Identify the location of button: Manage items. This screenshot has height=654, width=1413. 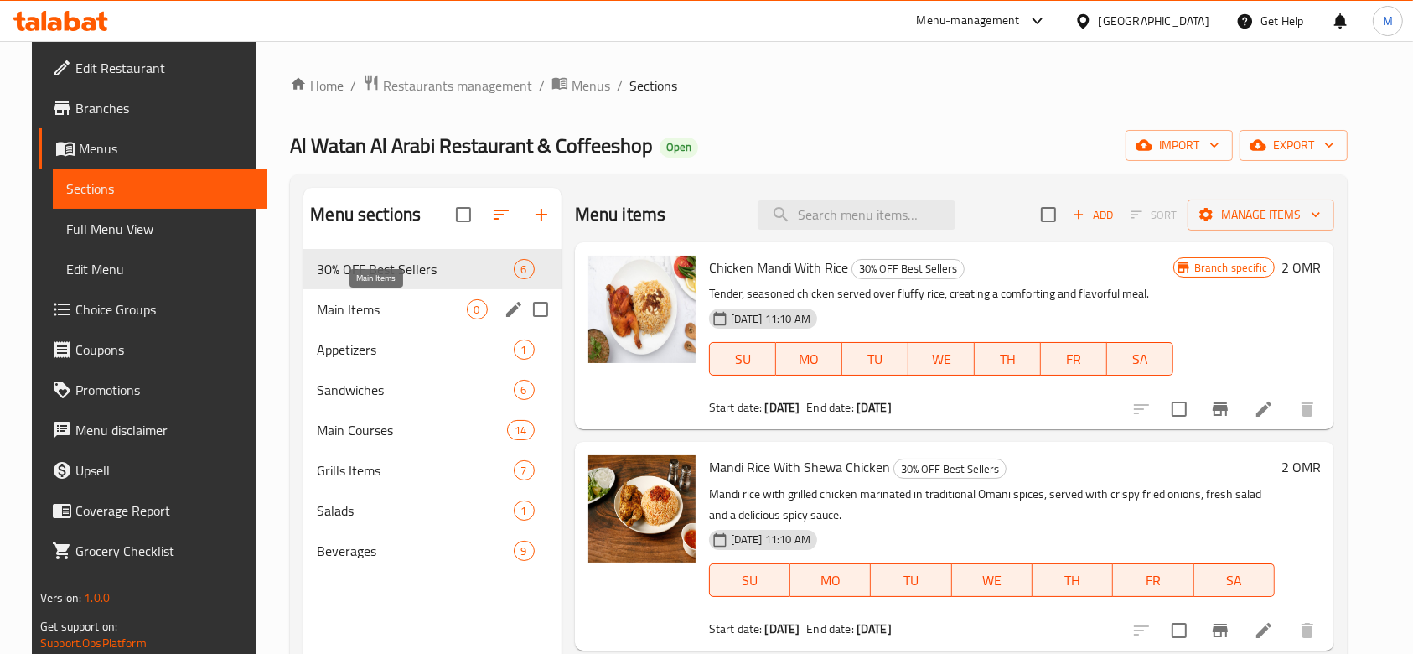
(1260, 215).